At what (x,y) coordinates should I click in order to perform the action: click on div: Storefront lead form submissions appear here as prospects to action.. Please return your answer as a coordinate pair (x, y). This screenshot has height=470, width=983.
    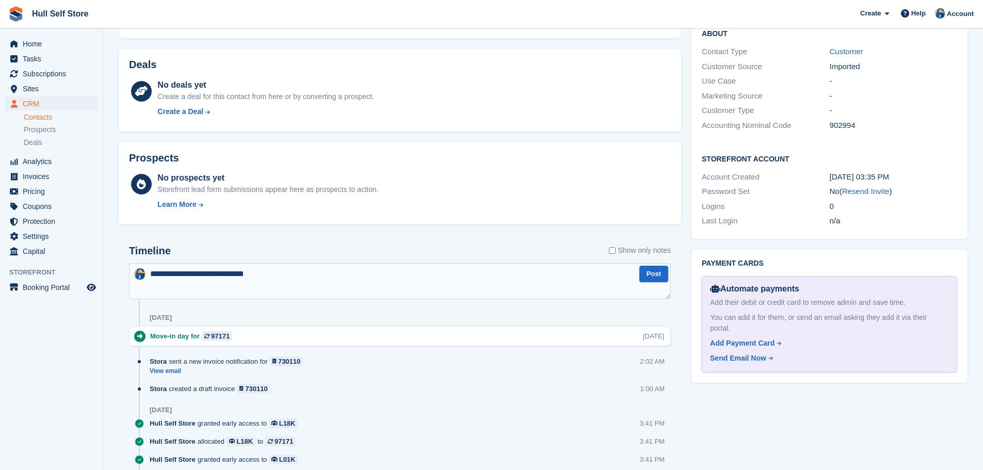
    Looking at the image, I should click on (268, 189).